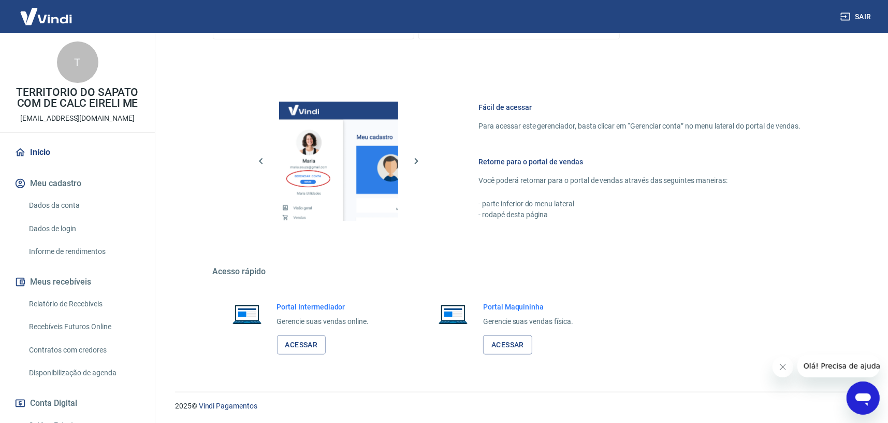  Describe the element at coordinates (46, 16) in the screenshot. I see `img: Vindi` at that location.